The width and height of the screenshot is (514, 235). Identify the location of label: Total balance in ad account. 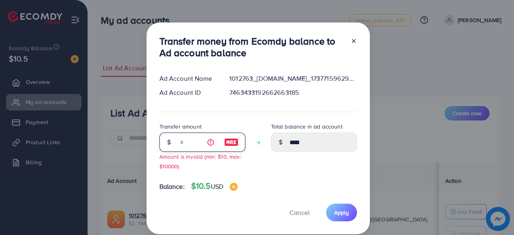
(307, 127).